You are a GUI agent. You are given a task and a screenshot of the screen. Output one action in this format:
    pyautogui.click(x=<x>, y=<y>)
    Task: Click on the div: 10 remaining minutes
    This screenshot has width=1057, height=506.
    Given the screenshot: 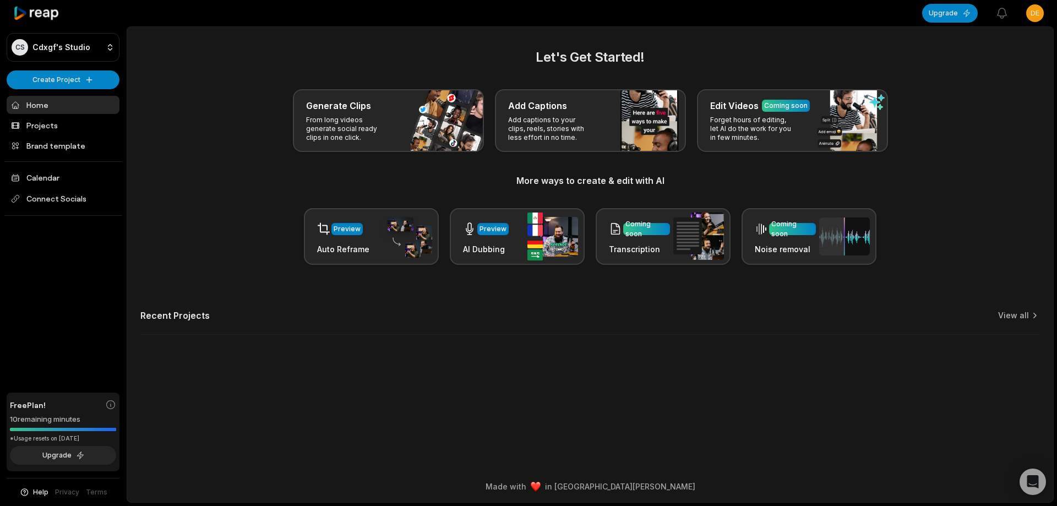 What is the action you would take?
    pyautogui.click(x=63, y=420)
    